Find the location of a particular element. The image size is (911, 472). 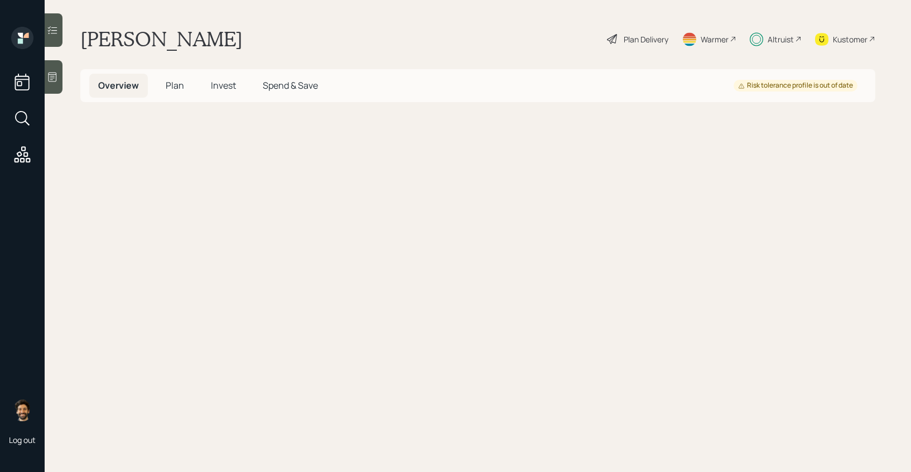

span: Invest is located at coordinates (223, 85).